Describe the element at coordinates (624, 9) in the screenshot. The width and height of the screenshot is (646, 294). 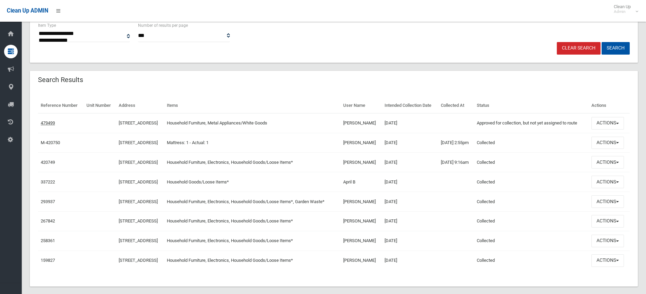
I see `span: Clean Up` at that location.